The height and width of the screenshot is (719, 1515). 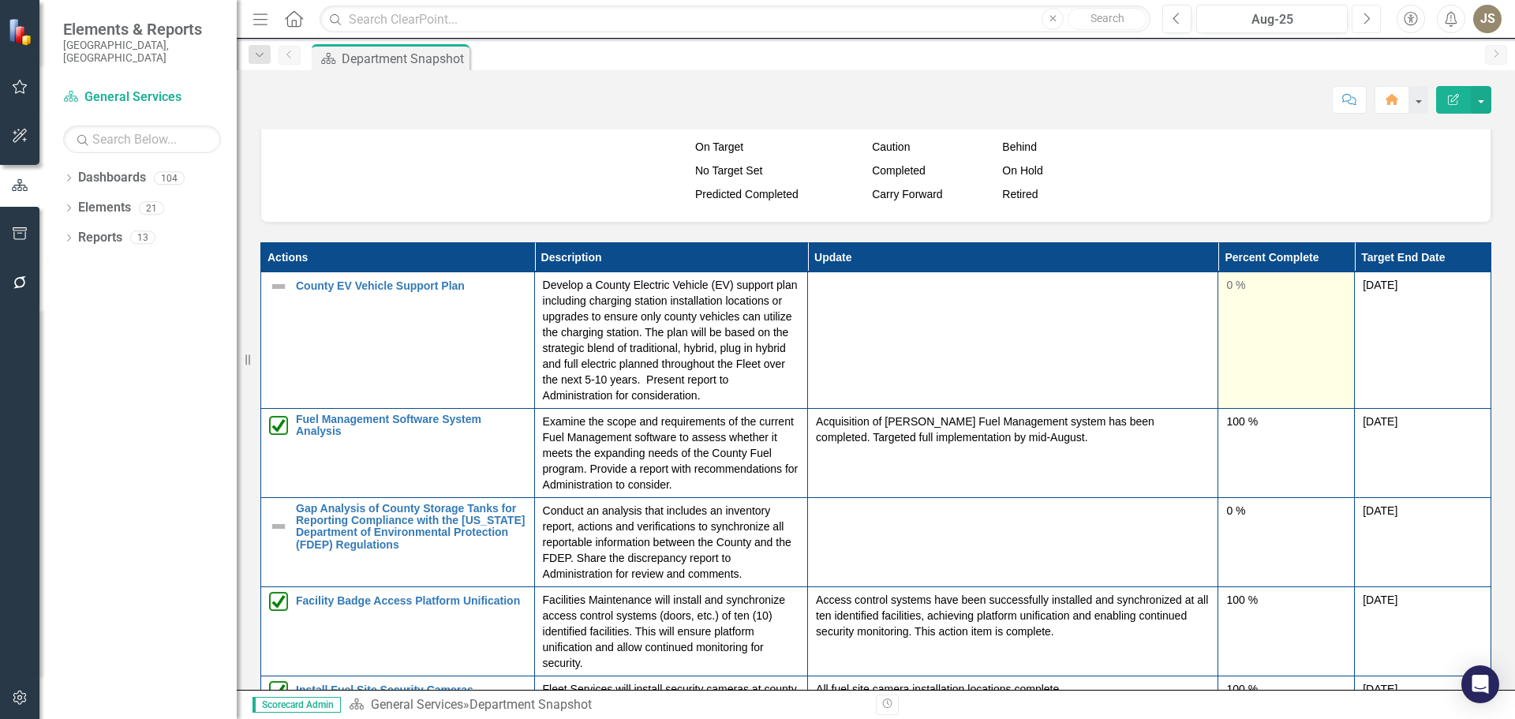 I want to click on img: MeasureSuspended.png, so click(x=996, y=171).